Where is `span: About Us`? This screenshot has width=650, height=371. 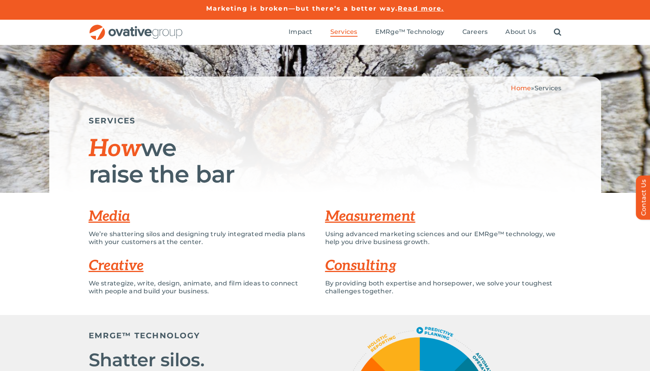
span: About Us is located at coordinates (521, 32).